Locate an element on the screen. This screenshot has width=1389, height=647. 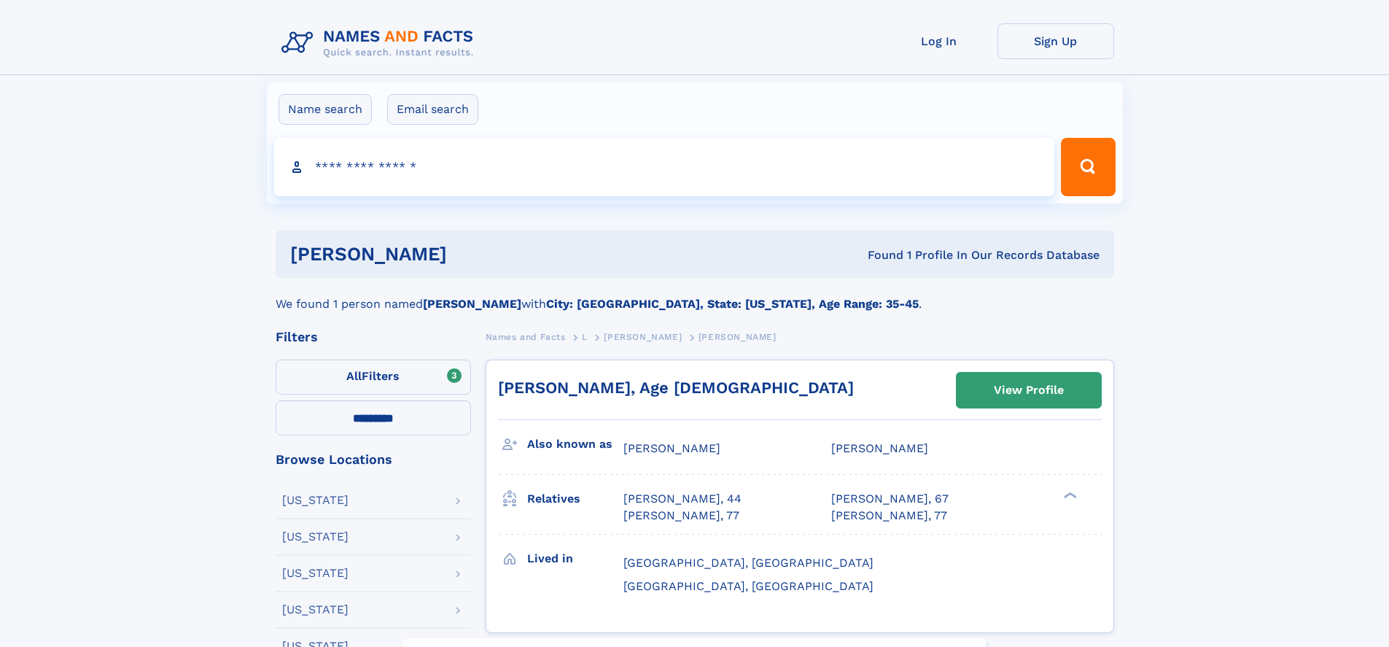
span: All is located at coordinates (354, 376).